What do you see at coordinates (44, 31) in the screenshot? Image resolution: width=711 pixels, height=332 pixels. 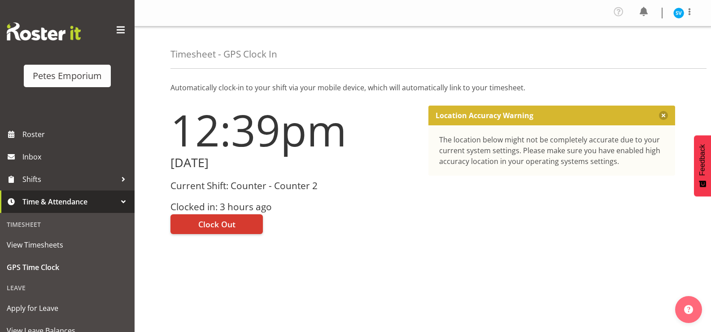 I see `img: Rosterit website logo` at bounding box center [44, 31].